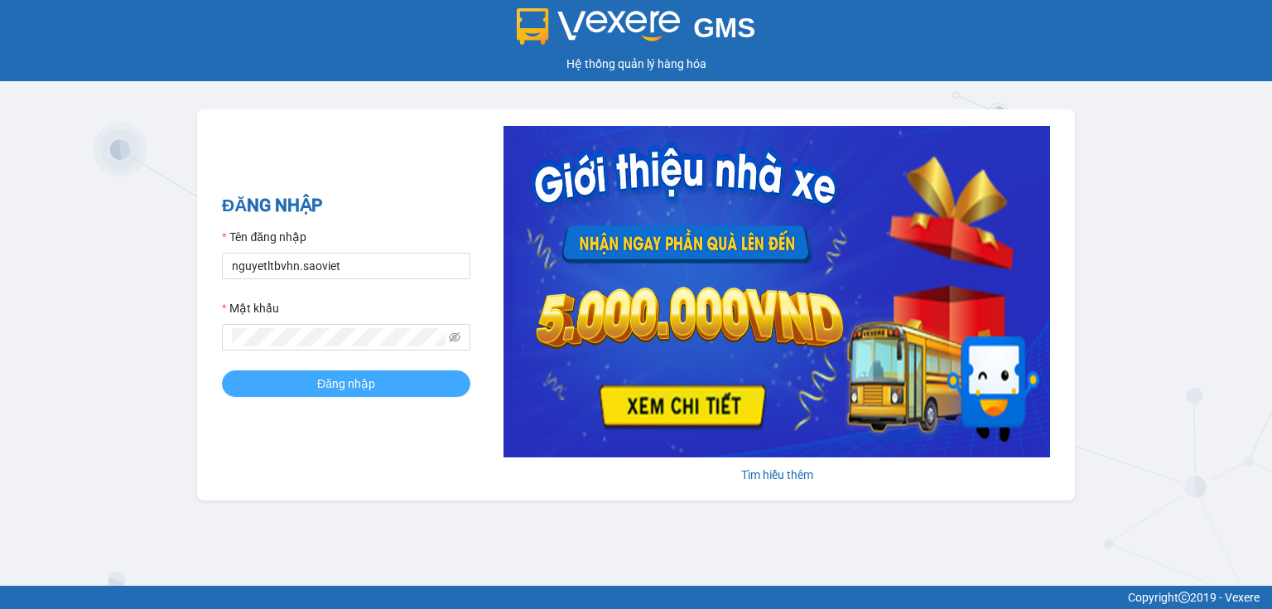 Image resolution: width=1272 pixels, height=609 pixels. Describe the element at coordinates (636, 597) in the screenshot. I see `div: Copyright 2019 - Vexere` at that location.